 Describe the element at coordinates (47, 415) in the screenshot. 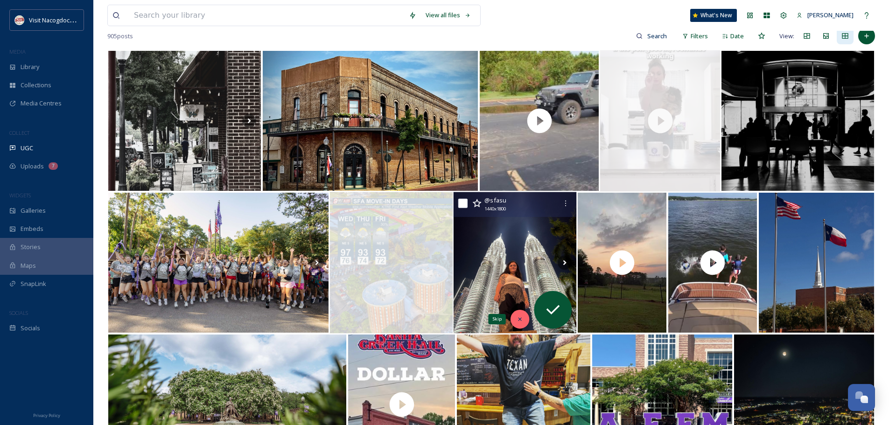

I see `span: Privacy Policy` at that location.